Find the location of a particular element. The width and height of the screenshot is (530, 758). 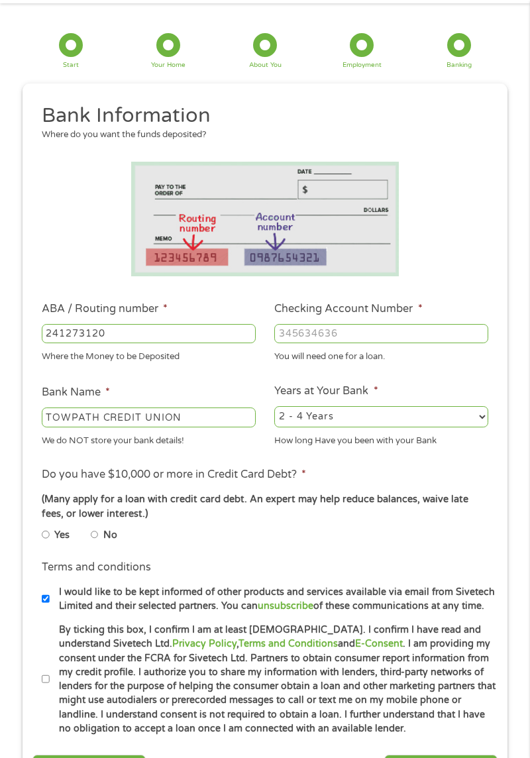

div: You will need one for a loan. is located at coordinates (381, 354).